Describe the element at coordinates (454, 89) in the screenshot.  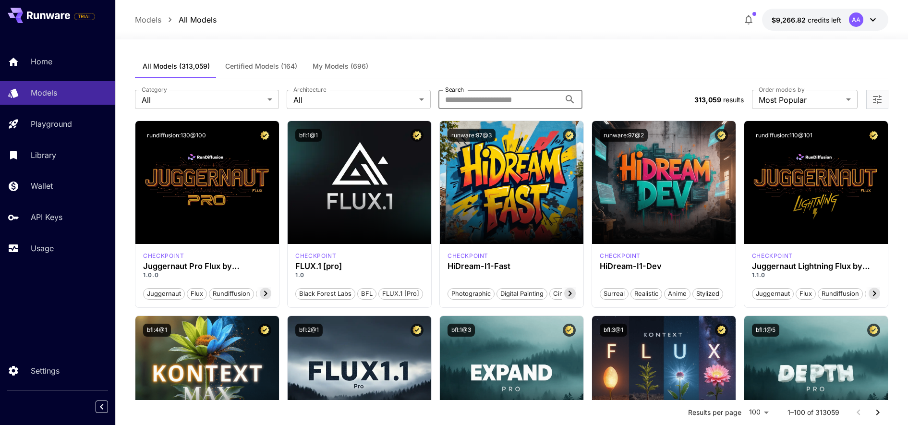
I see `label: Search` at that location.